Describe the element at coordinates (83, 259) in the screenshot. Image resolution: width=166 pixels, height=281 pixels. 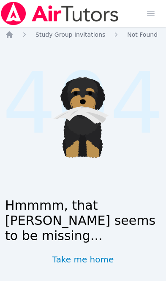
I see `a: Take me home` at that location.